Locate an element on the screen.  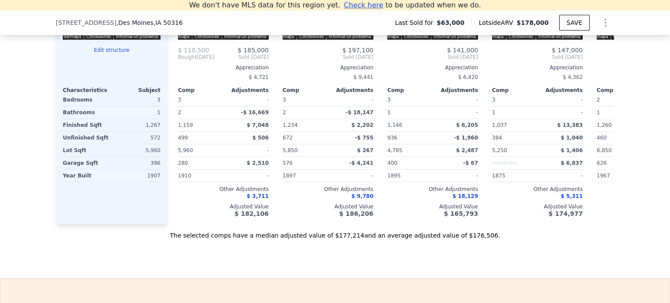
span: 936 is located at coordinates (392, 138).